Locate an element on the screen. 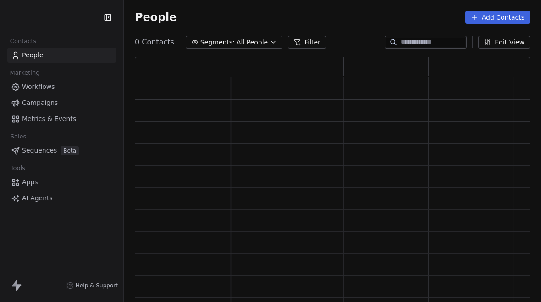 The height and width of the screenshot is (302, 541). a: AI Agents is located at coordinates (61, 198).